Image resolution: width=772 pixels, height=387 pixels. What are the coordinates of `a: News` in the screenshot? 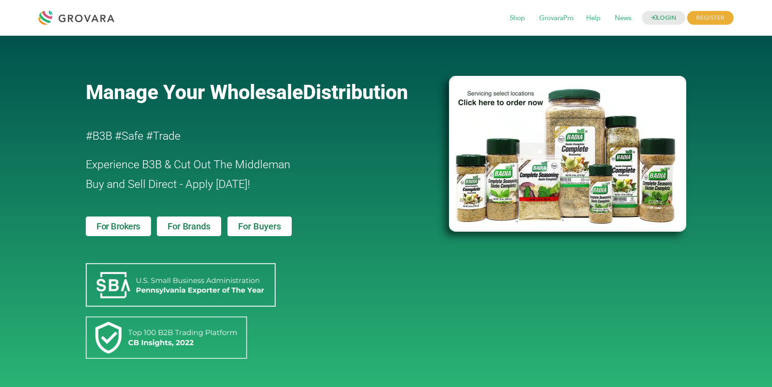 It's located at (622, 18).